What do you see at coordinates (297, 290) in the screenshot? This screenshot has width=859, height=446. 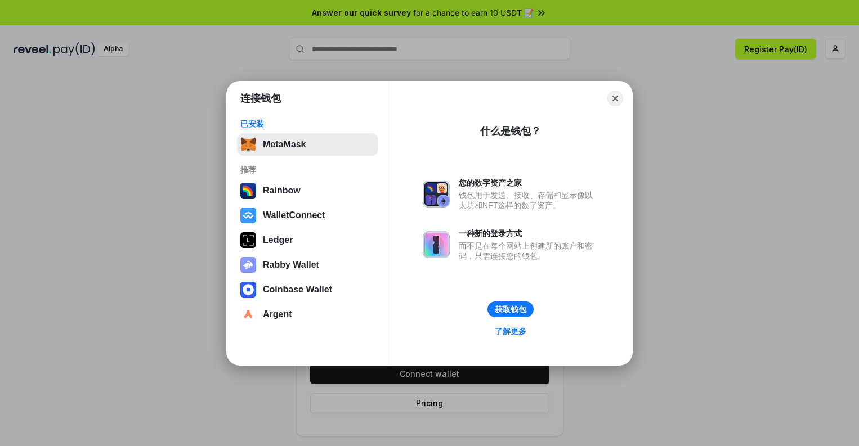 I see `div: Coinbase Wallet` at bounding box center [297, 290].